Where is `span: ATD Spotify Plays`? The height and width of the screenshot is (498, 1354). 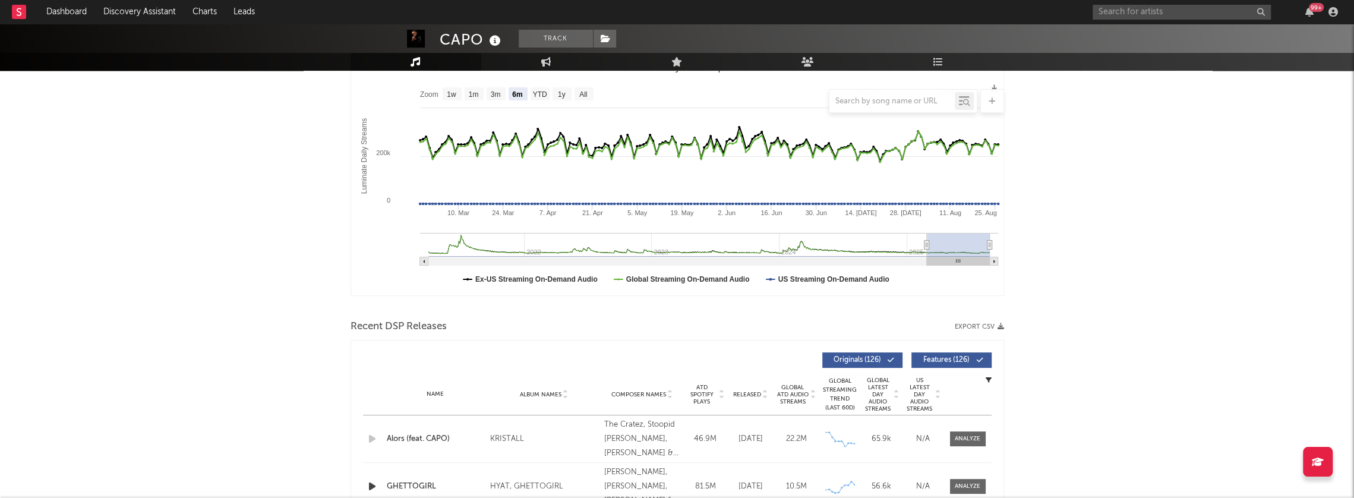 span: ATD Spotify Plays is located at coordinates (701, 394).